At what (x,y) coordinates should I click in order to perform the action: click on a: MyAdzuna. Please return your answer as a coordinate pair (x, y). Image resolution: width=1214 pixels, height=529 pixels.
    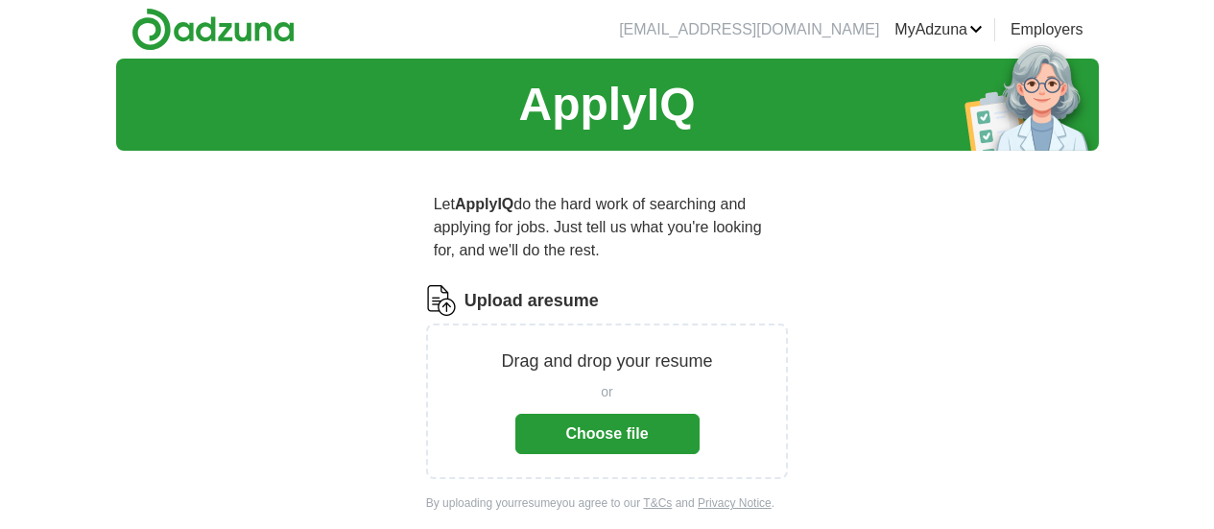
    Looking at the image, I should click on (939, 30).